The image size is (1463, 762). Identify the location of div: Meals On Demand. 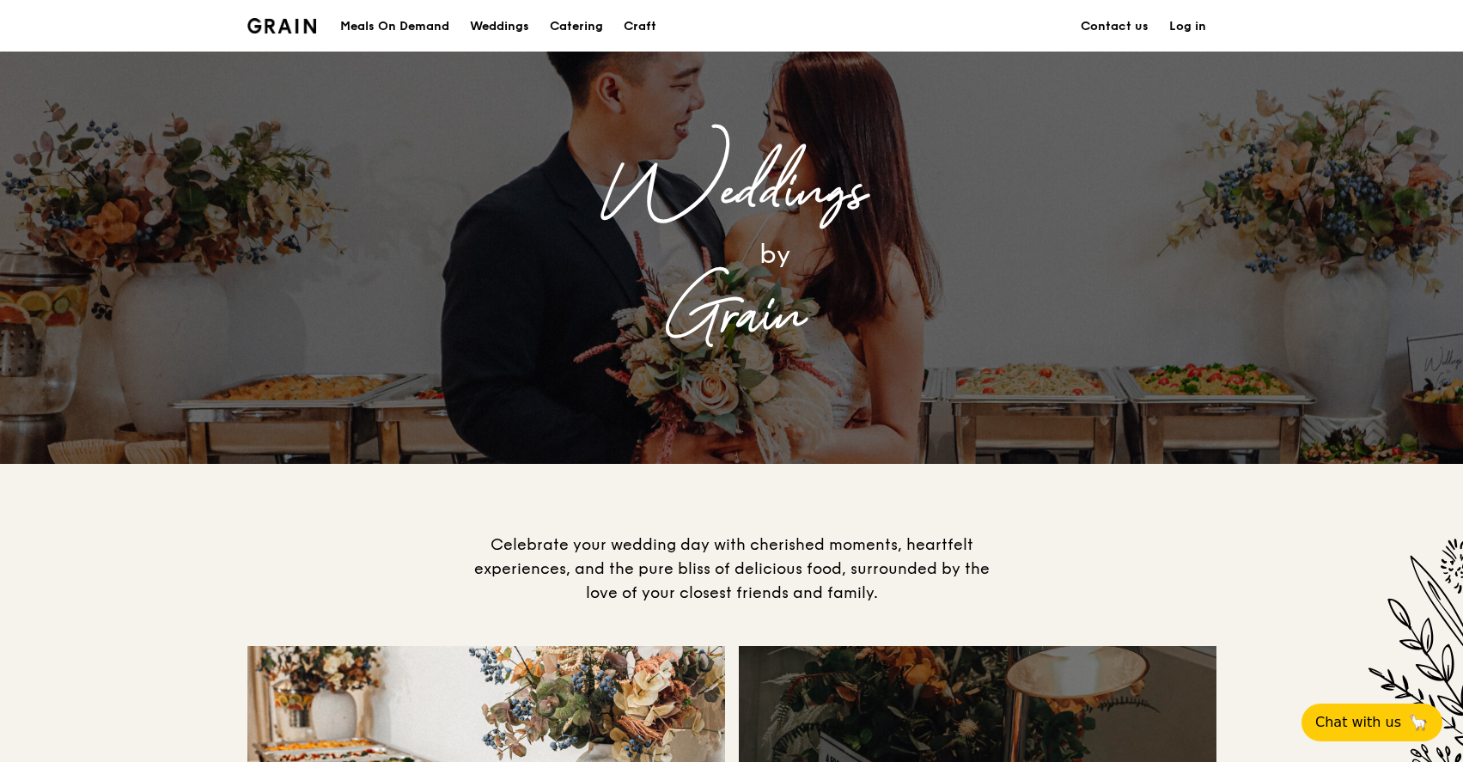
(394, 27).